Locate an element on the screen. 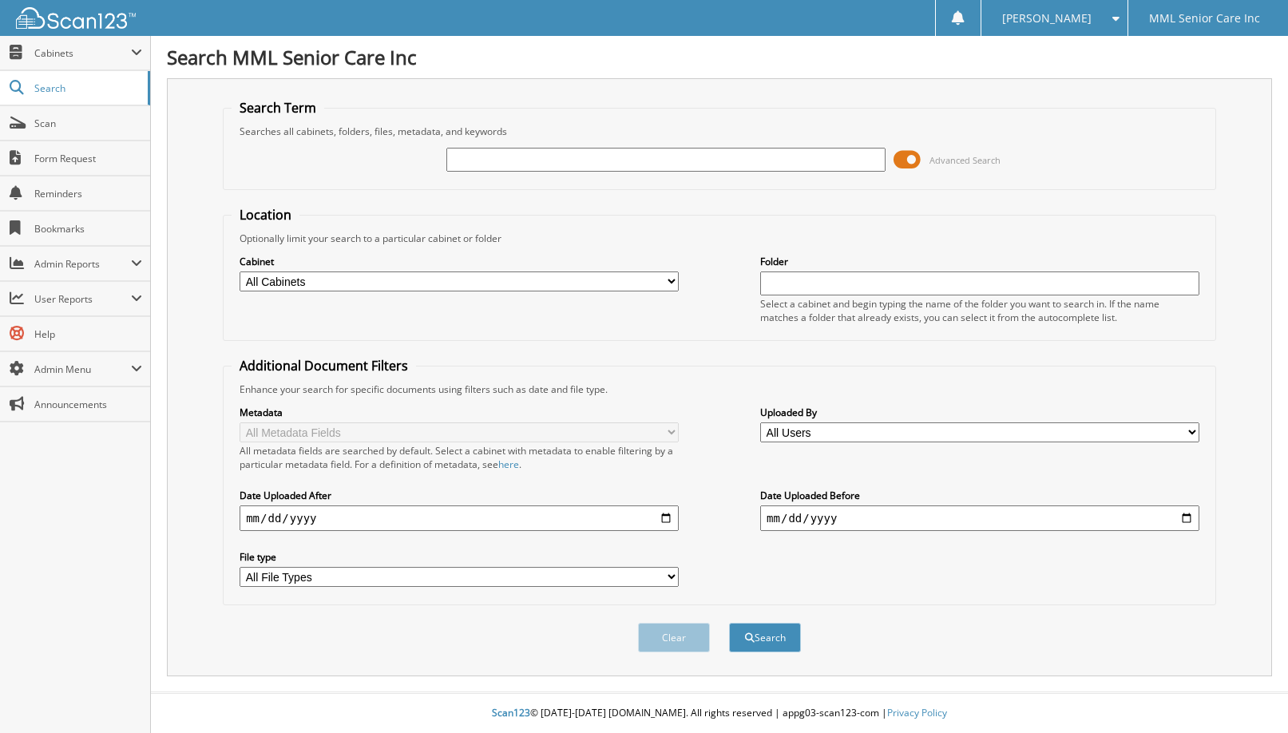 This screenshot has height=733, width=1288. h1: Search MML Senior Care Inc is located at coordinates (719, 57).